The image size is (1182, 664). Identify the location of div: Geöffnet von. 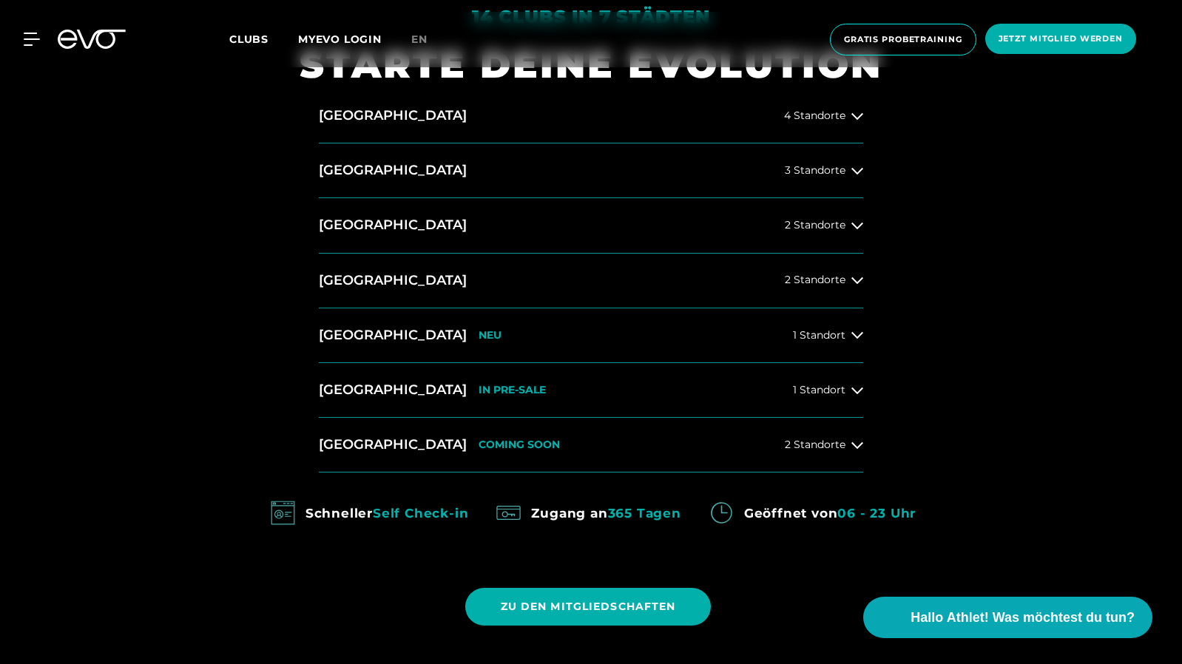
(830, 513).